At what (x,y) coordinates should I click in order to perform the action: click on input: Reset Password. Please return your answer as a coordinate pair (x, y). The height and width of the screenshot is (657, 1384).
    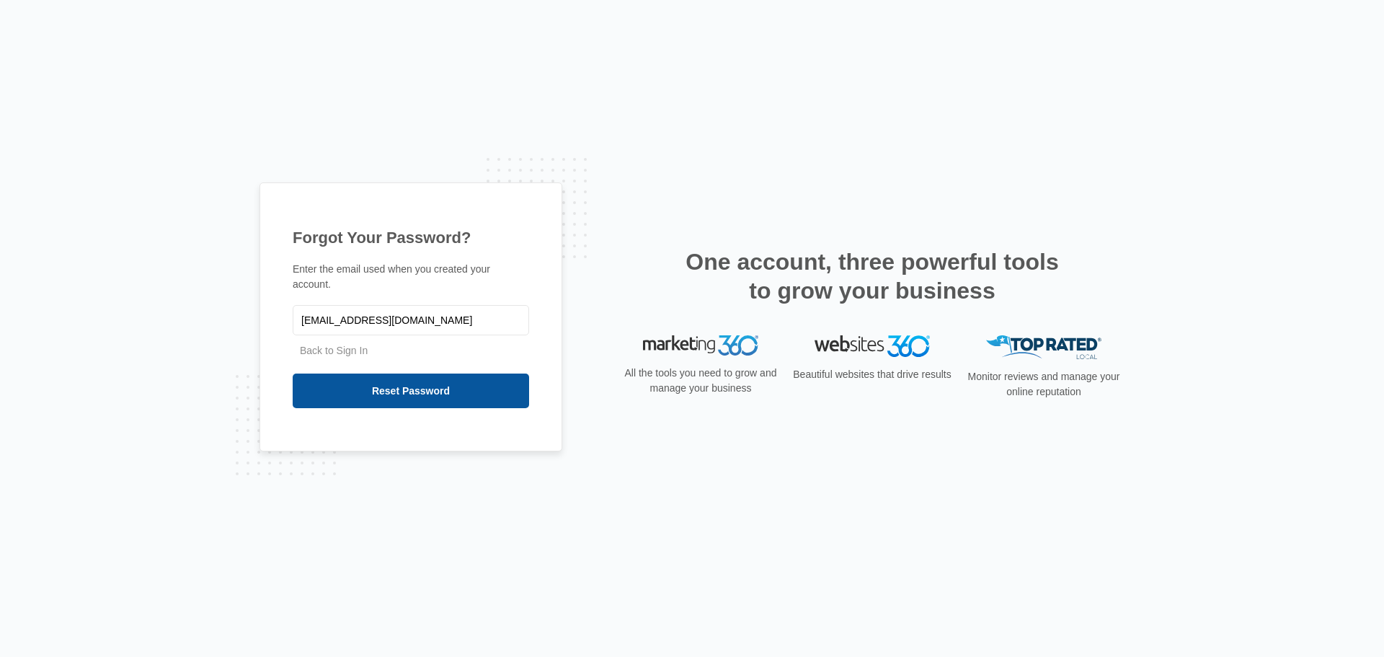
    Looking at the image, I should click on (411, 391).